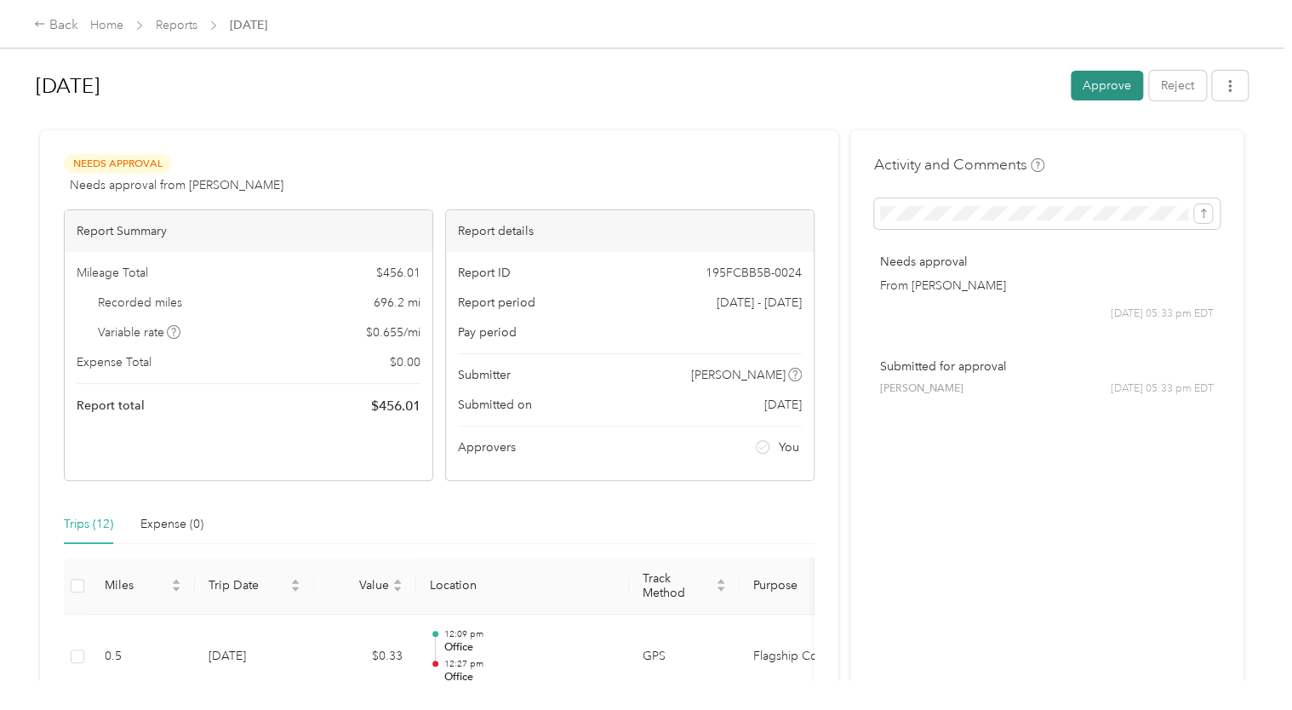  What do you see at coordinates (143, 585) in the screenshot?
I see `th: Miles` at bounding box center [143, 585].